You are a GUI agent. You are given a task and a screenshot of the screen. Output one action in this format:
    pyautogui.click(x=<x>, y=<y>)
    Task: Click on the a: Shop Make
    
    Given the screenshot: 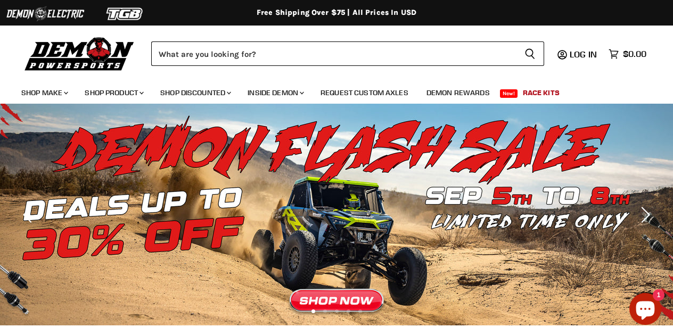 What is the action you would take?
    pyautogui.click(x=44, y=93)
    